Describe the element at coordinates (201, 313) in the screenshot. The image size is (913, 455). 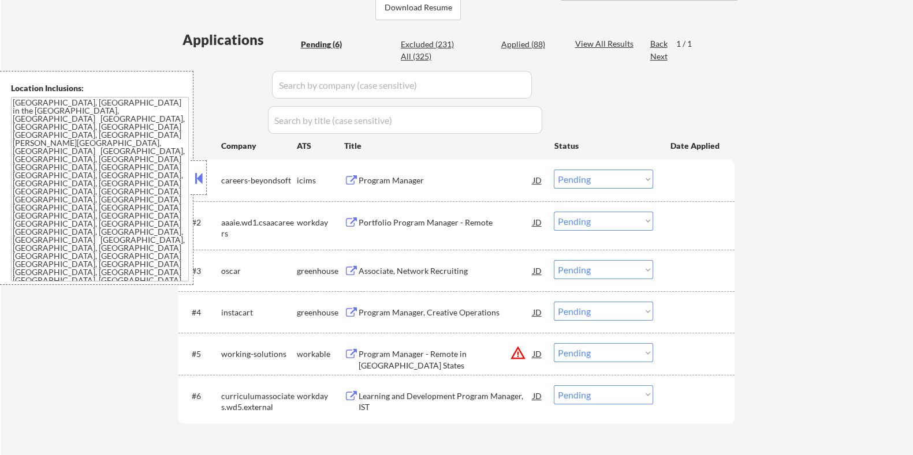
I see `div: #4` at that location.